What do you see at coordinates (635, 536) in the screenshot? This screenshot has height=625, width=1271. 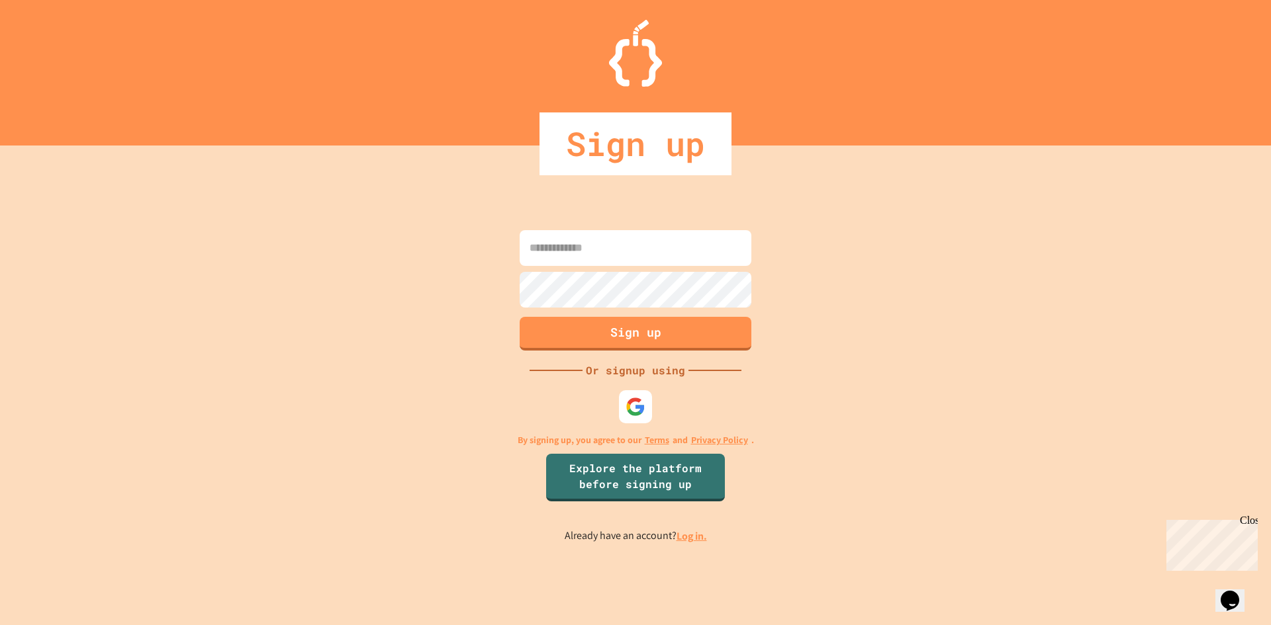 I see `p: Already have an account?` at bounding box center [635, 536].